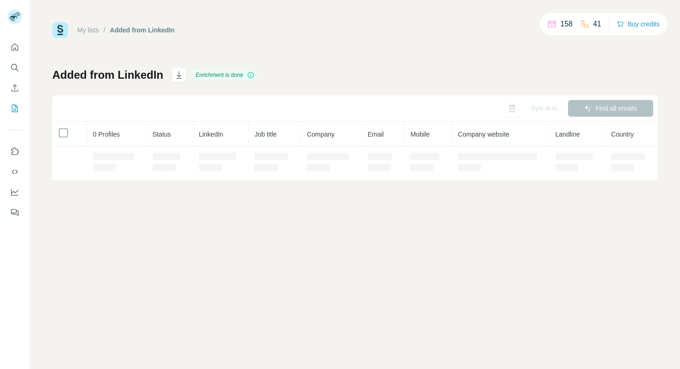  Describe the element at coordinates (211, 134) in the screenshot. I see `span: LinkedIn` at that location.